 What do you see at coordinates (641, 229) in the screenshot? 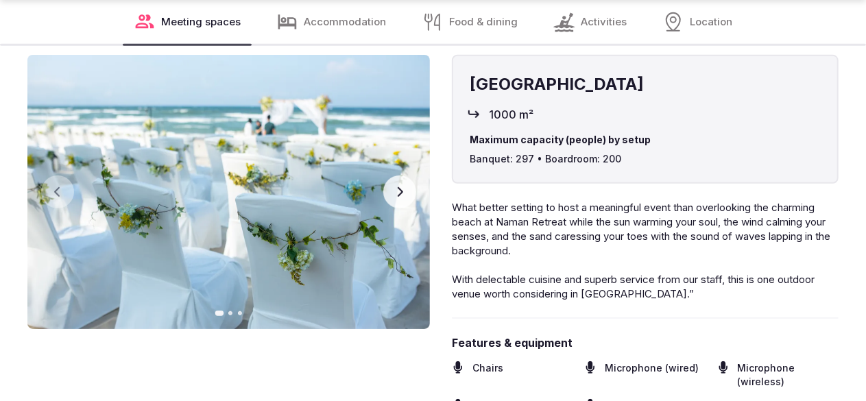
I see `span: What better setting to host a meaningful event than overlooking the charming beach at Naman Retre...` at bounding box center [641, 229].